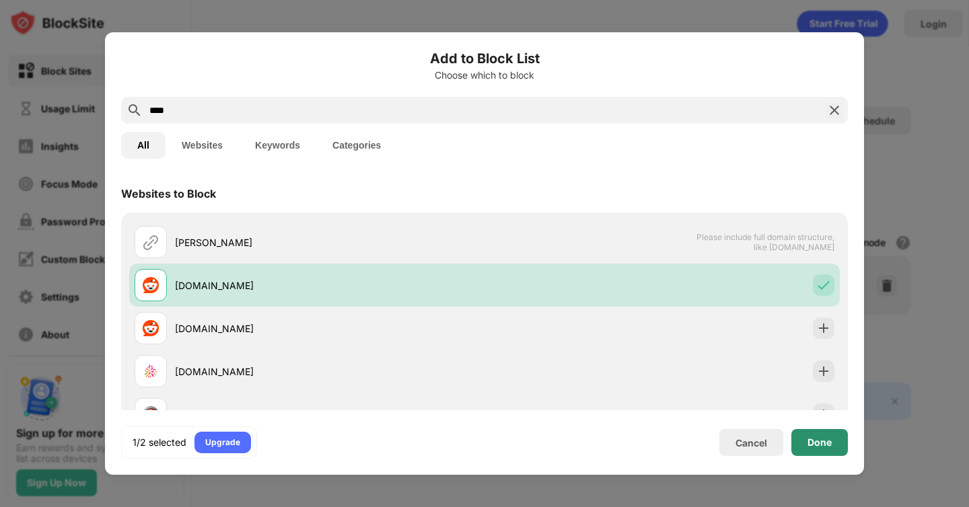 This screenshot has width=969, height=507. Describe the element at coordinates (202, 145) in the screenshot. I see `button: Websites` at that location.